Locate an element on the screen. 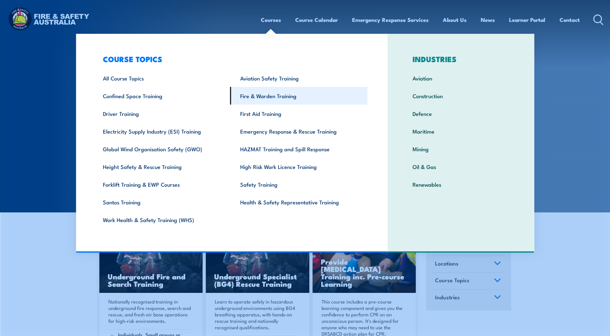 Image resolution: width=610 pixels, height=336 pixels. a: Health & Safety Representative Training is located at coordinates (299, 202).